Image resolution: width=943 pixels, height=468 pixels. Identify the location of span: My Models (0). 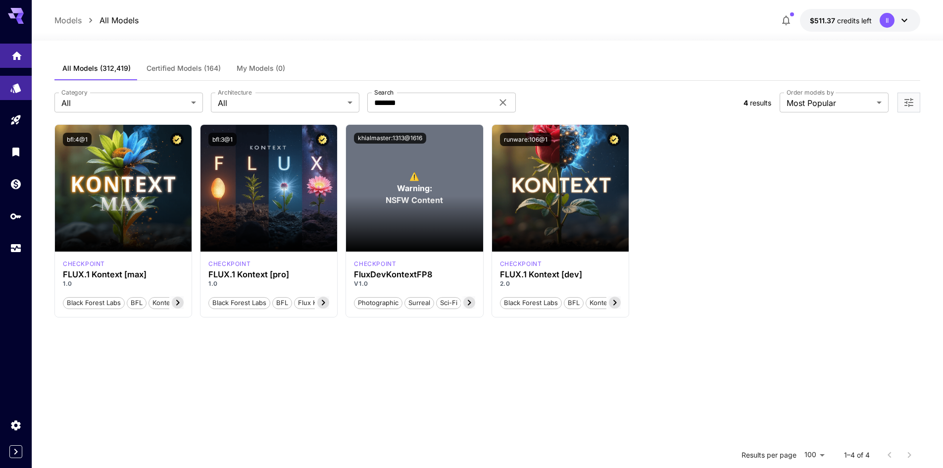
(261, 68).